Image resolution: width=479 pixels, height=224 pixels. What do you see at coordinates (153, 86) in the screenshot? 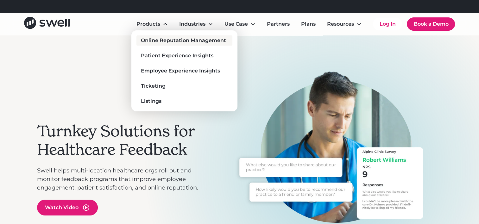
I see `div: Ticketing` at bounding box center [153, 86].